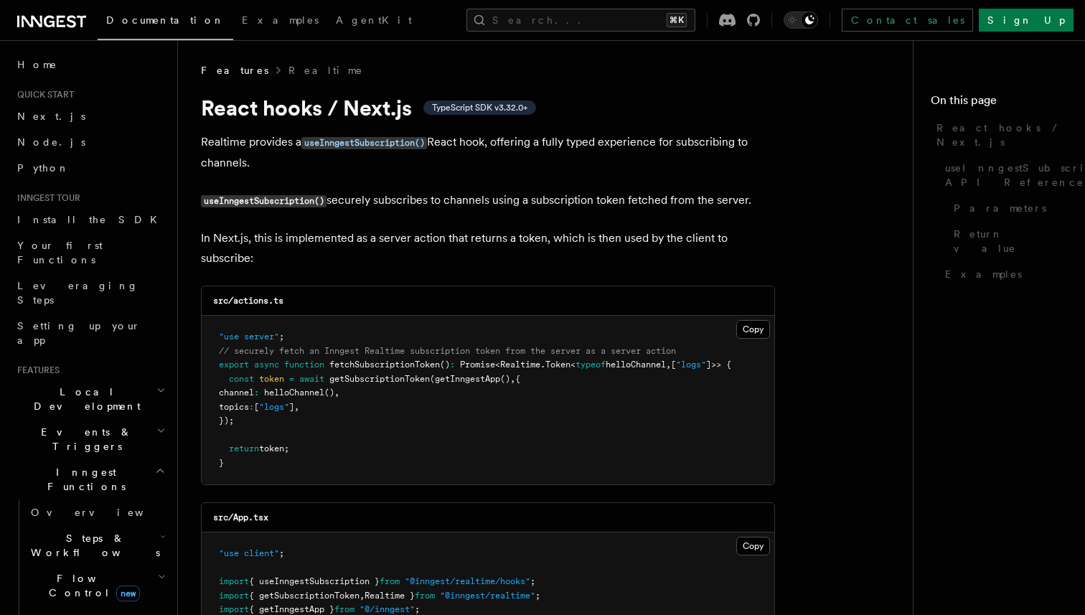  Describe the element at coordinates (234, 407) in the screenshot. I see `span: topics` at that location.